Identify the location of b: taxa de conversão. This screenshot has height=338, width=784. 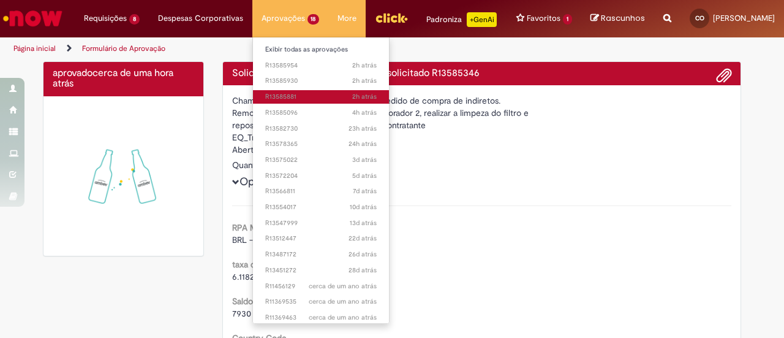
(268, 264).